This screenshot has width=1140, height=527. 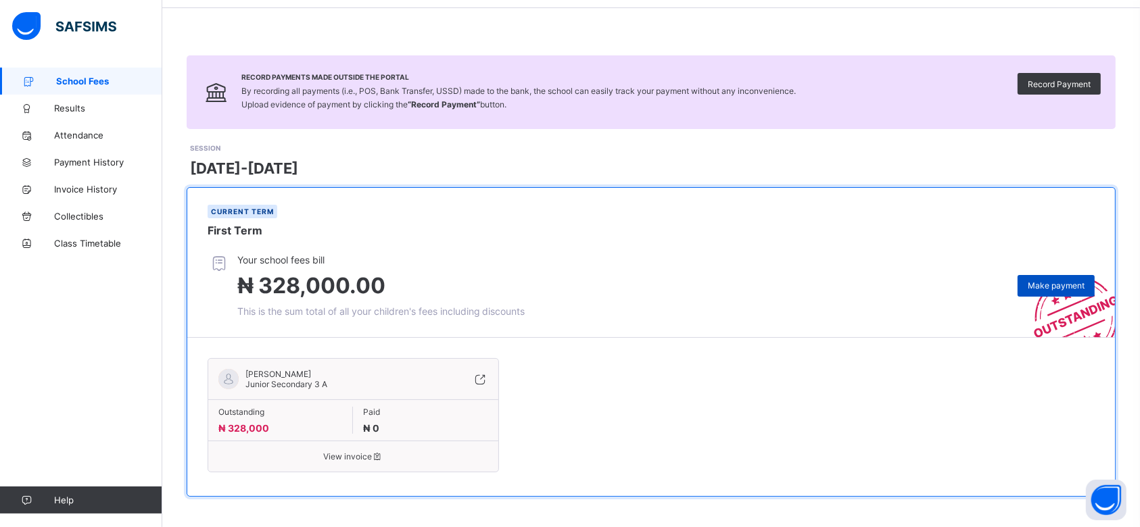 I want to click on span: SESSION, so click(x=205, y=148).